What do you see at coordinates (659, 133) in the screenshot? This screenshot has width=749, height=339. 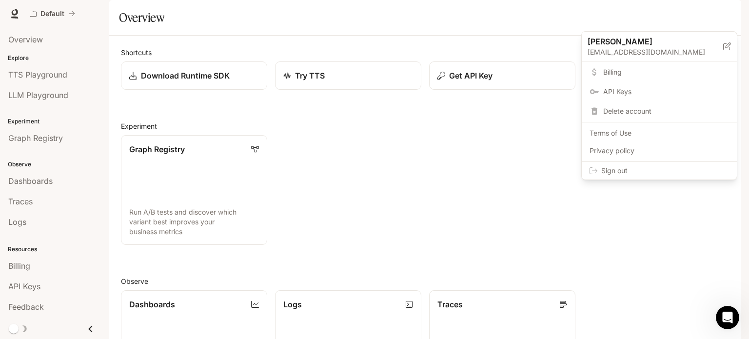 I see `span: Terms of Use` at bounding box center [659, 133].